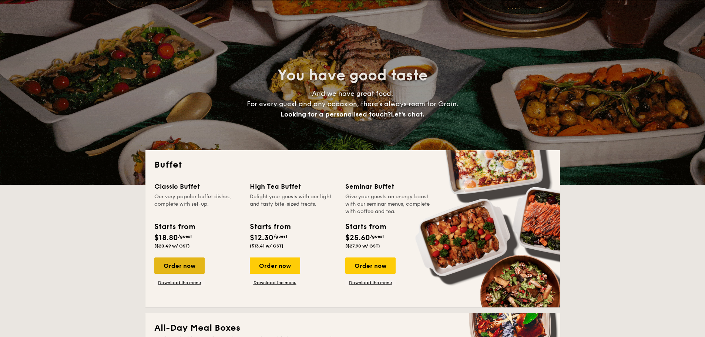 This screenshot has height=337, width=705. Describe the element at coordinates (353, 165) in the screenshot. I see `h2: Buffet` at that location.